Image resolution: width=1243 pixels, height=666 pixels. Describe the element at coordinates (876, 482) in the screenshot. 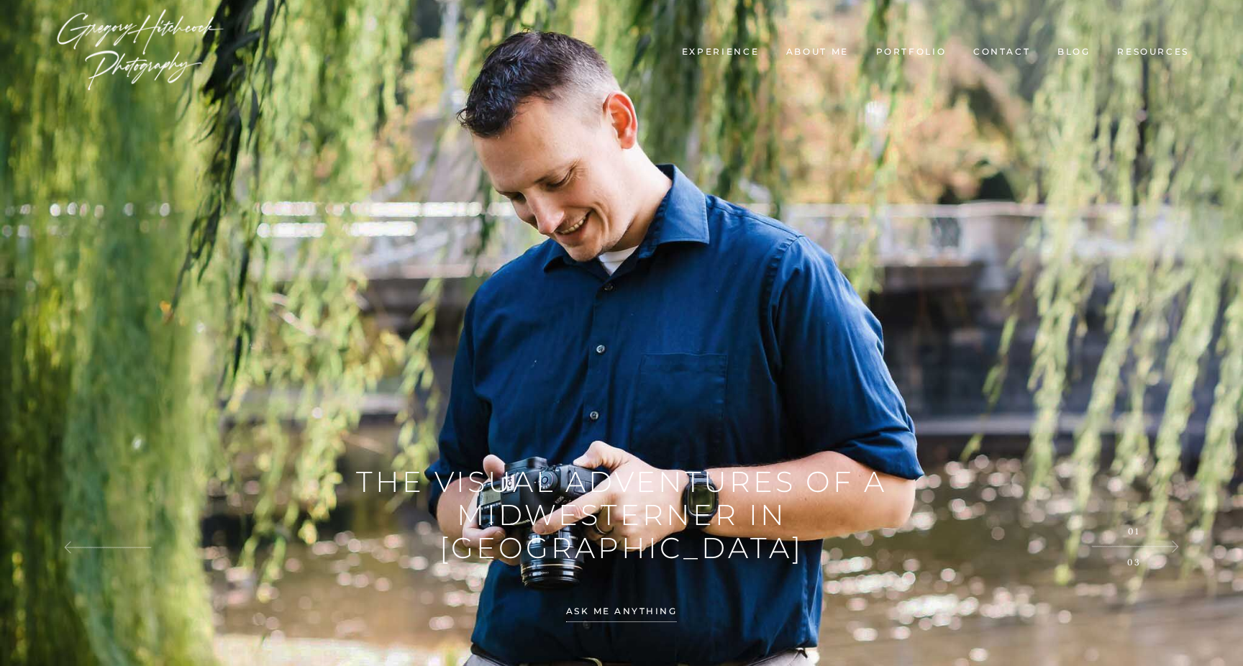

I see `span: a` at that location.